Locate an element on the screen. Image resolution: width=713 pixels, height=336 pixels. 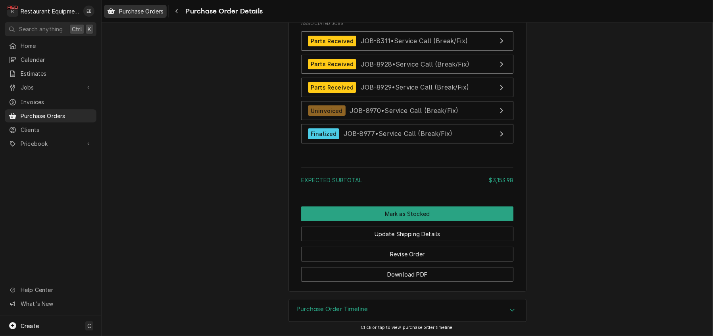
span: Home is located at coordinates (56, 46).